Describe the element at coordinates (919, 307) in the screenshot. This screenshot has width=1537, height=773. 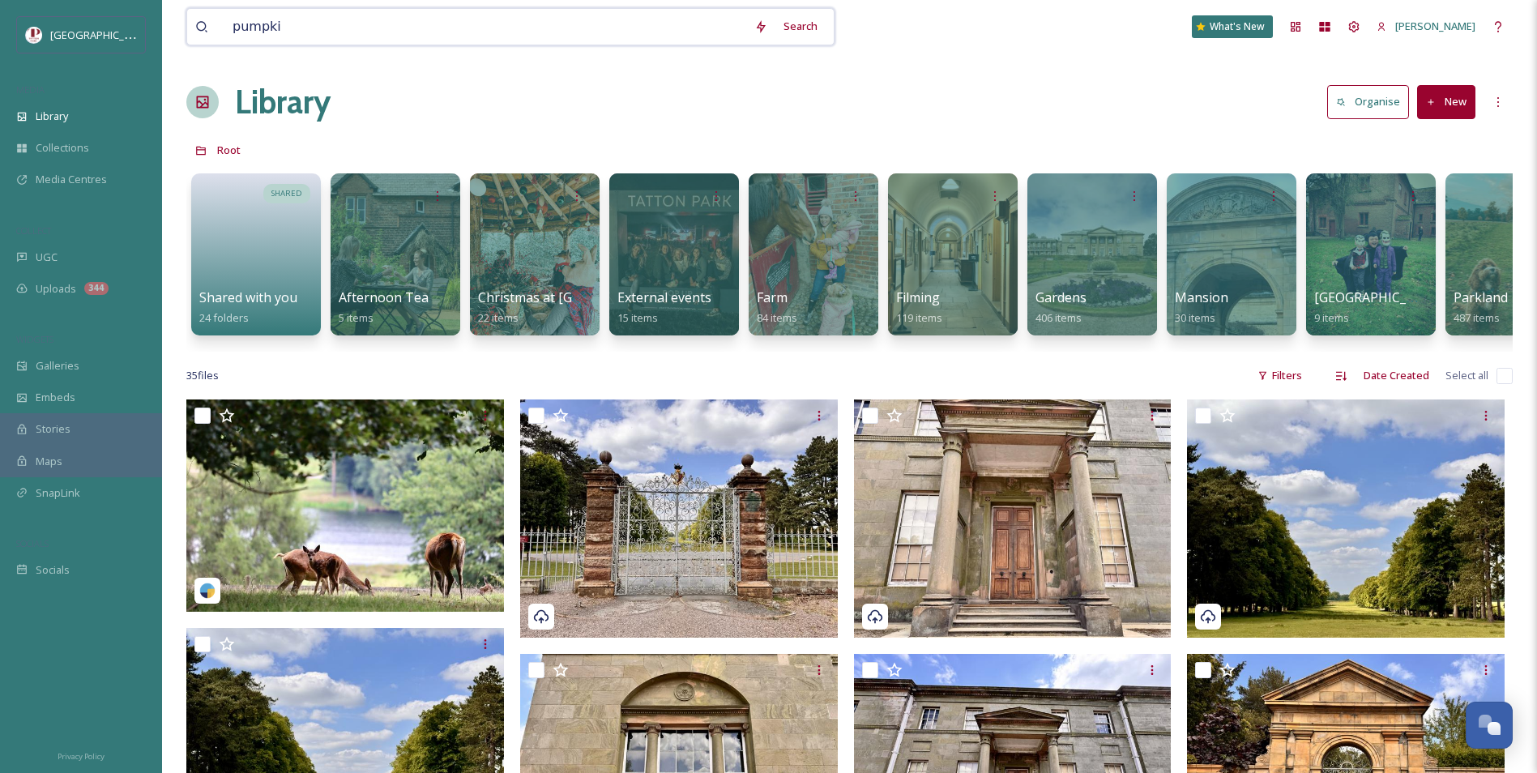
I see `a: Filming119 items` at that location.